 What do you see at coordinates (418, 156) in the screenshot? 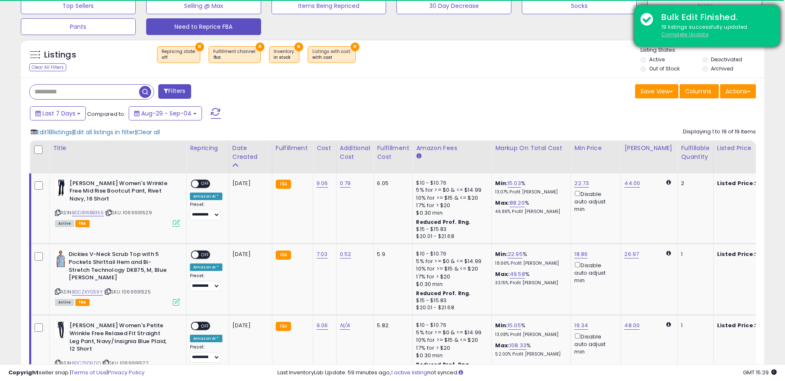
I see `small: Amazon Fees.` at bounding box center [418, 156].